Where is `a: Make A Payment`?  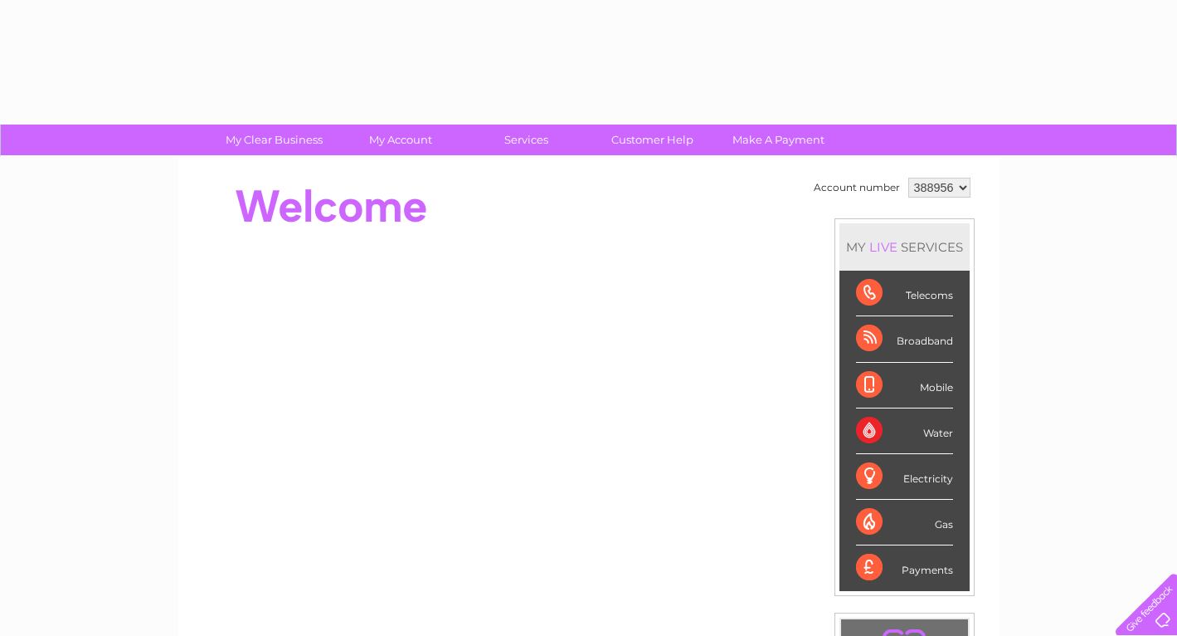 a: Make A Payment is located at coordinates (778, 139).